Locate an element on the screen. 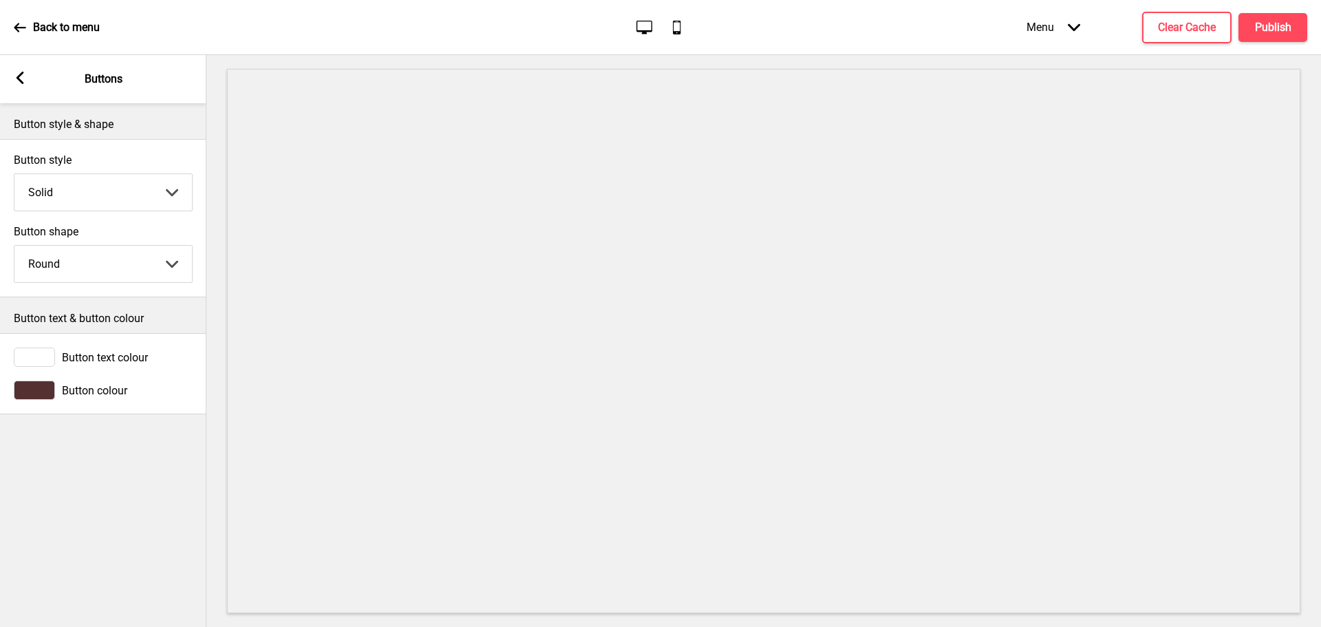 The image size is (1321, 627). div: Menu is located at coordinates (1054, 27).